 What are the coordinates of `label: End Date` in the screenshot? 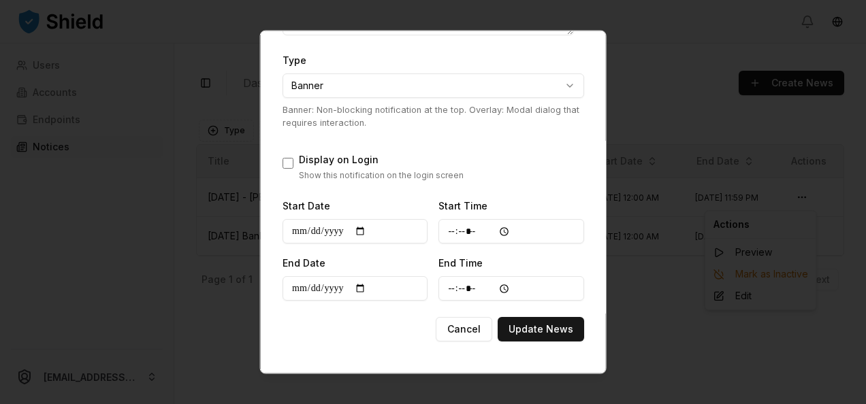 It's located at (304, 263).